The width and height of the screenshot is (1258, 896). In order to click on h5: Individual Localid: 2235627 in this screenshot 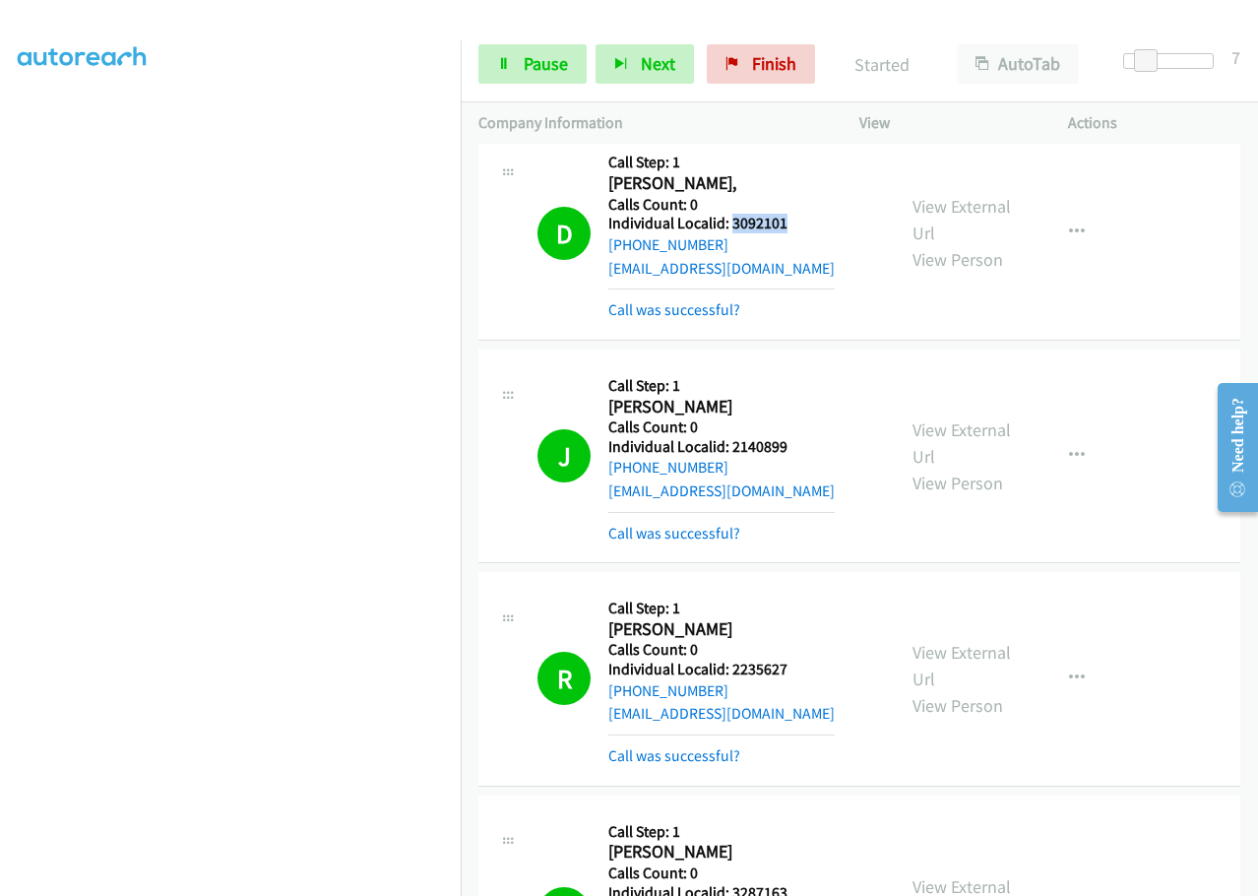, I will do `click(722, 669)`.